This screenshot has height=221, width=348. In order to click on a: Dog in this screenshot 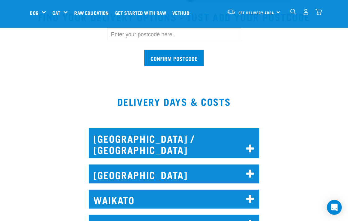, I will do `click(34, 13)`.